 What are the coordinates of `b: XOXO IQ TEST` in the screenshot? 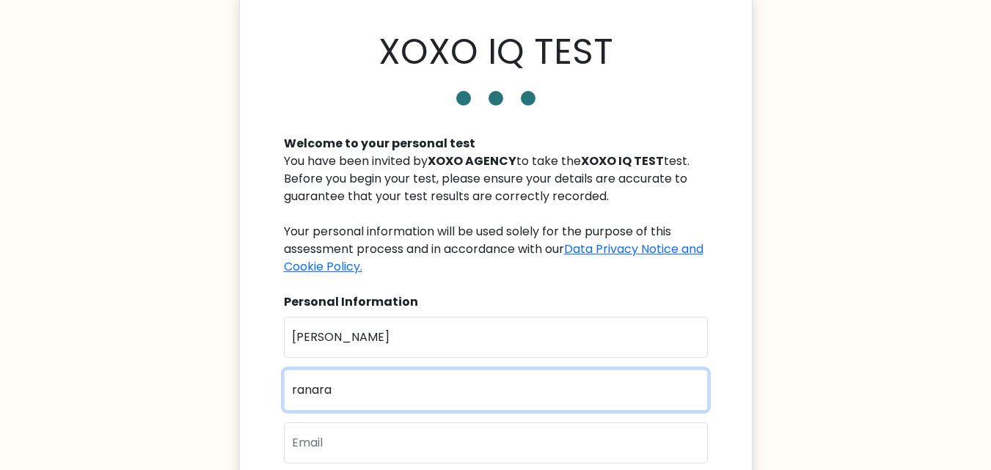 It's located at (622, 161).